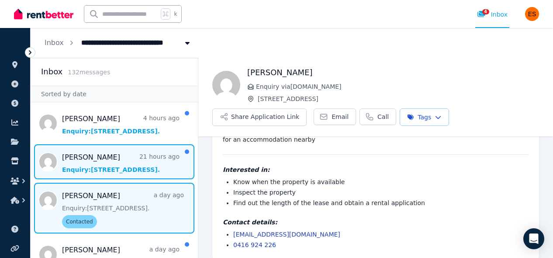 This screenshot has width=553, height=258. Describe the element at coordinates (114, 94) in the screenshot. I see `div: Sorted by date` at that location.